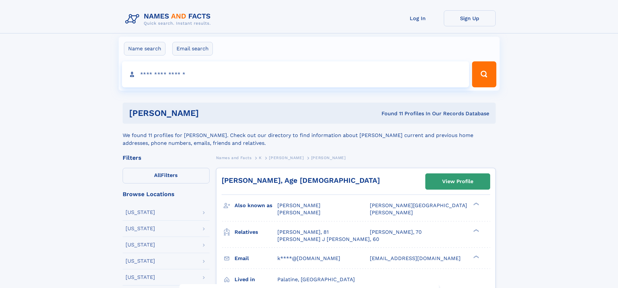 The image size is (618, 288). Describe the element at coordinates (192, 49) in the screenshot. I see `label: Email search` at that location.